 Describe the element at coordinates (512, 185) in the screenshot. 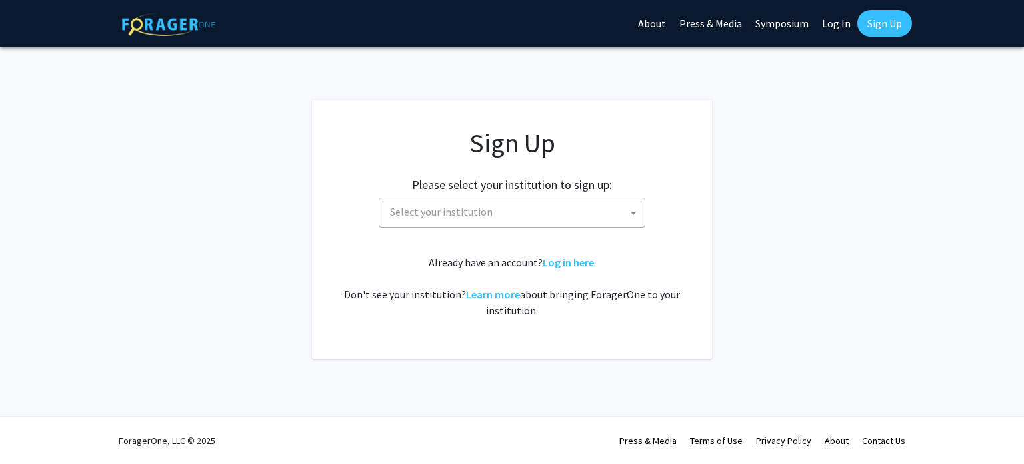

I see `h2: Please select your institution to sign up:` at that location.